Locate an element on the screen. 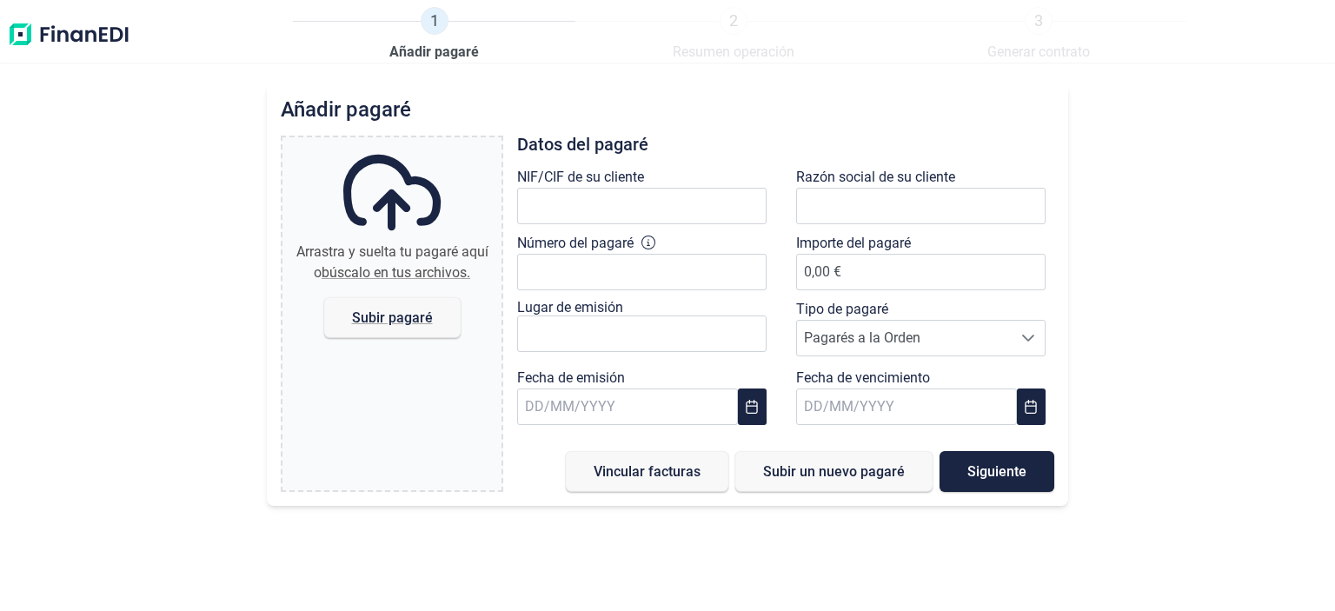  h3: Datos del pagaré is located at coordinates (786, 144).